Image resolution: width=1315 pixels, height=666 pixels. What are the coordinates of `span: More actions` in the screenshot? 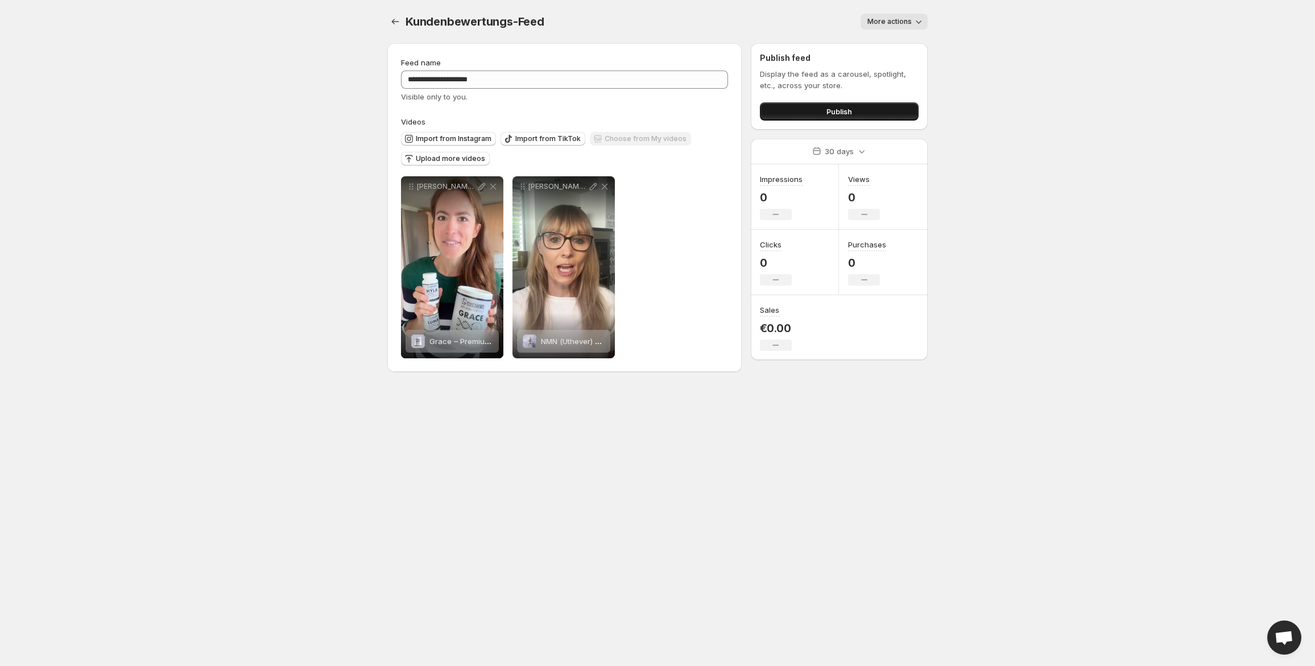 It's located at (889, 22).